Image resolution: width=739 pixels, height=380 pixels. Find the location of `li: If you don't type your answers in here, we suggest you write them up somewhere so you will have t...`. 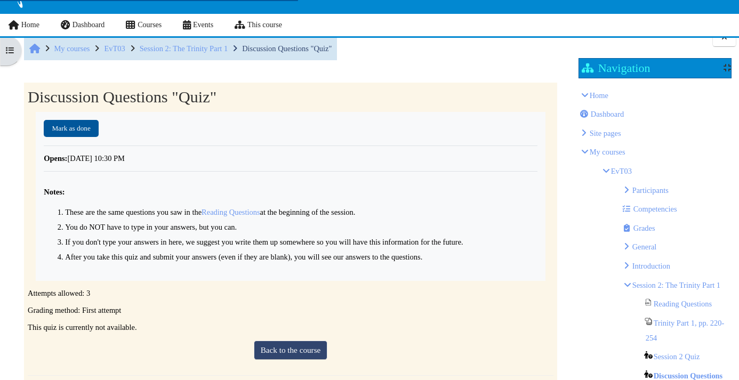

li: If you don't type your answers in here, we suggest you write them up somewhere so you will have t... is located at coordinates (301, 242).